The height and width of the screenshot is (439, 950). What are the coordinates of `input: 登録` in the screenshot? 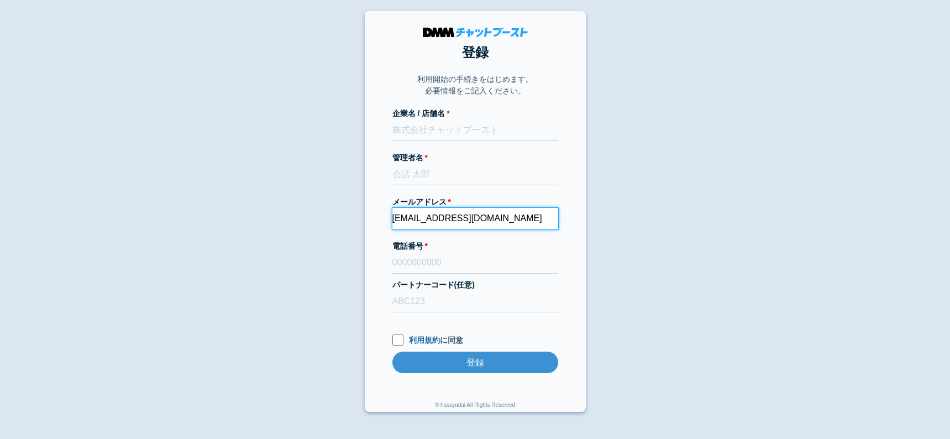 It's located at (475, 362).